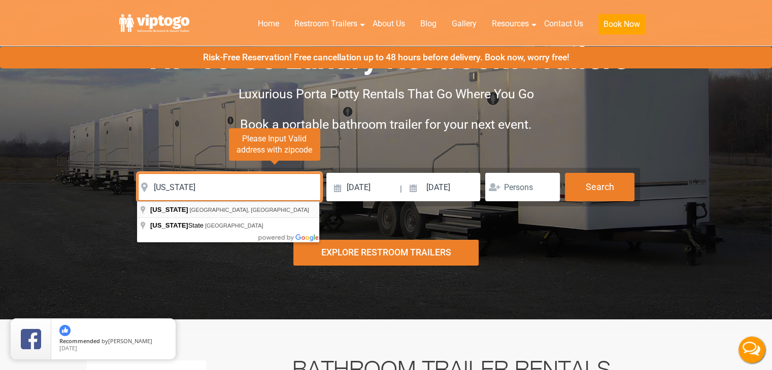  Describe the element at coordinates (621, 24) in the screenshot. I see `button: Book Now` at that location.